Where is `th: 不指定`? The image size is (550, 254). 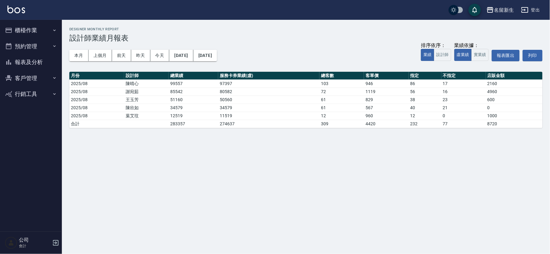 th: 不指定 is located at coordinates (463, 76).